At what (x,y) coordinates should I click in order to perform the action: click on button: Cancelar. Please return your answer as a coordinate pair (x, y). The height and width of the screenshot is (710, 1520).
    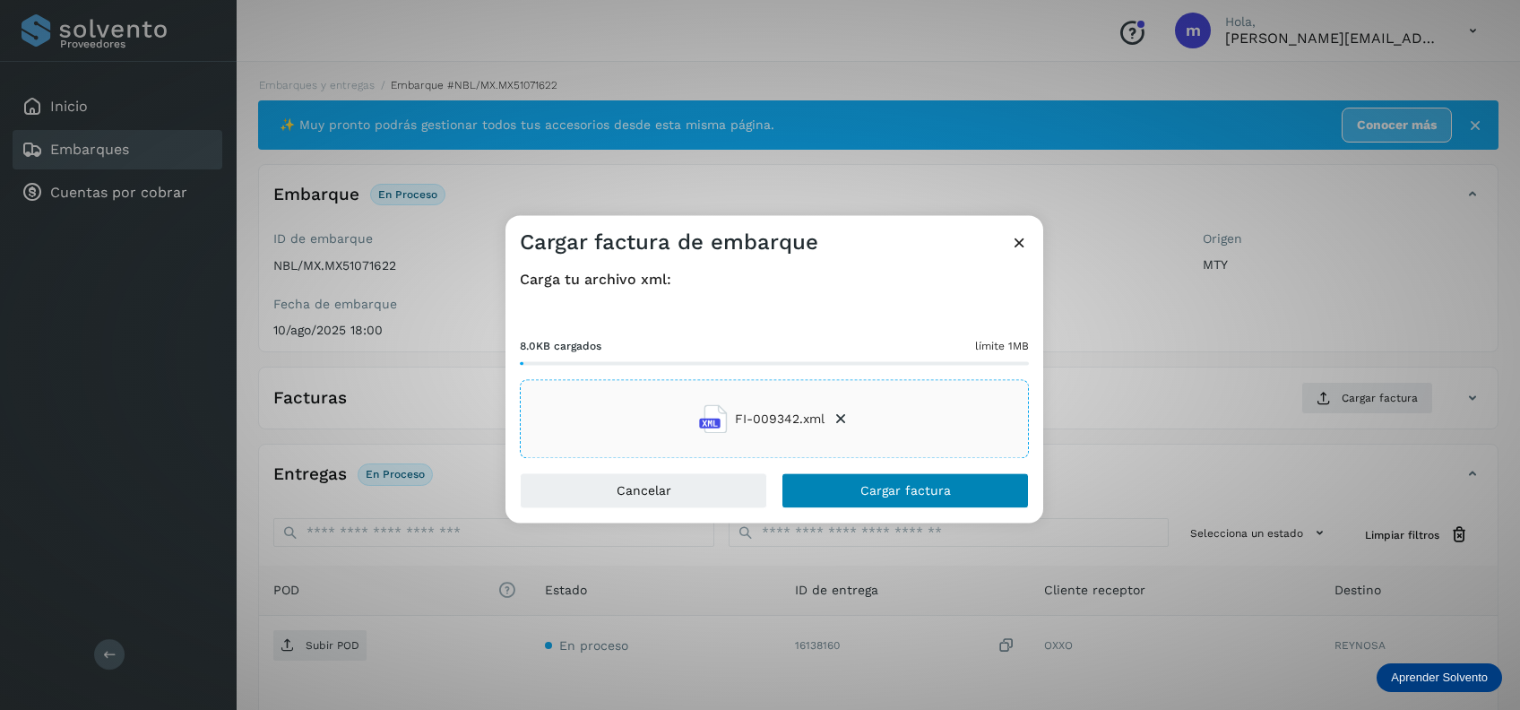
    Looking at the image, I should click on (644, 491).